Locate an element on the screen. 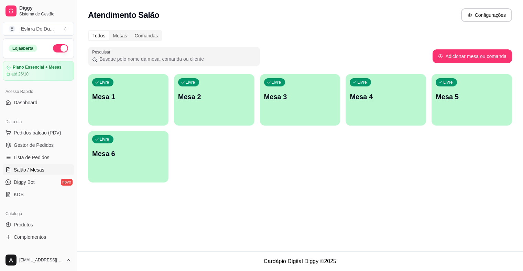 The height and width of the screenshot is (271, 523). span: Complementos is located at coordinates (30, 237).